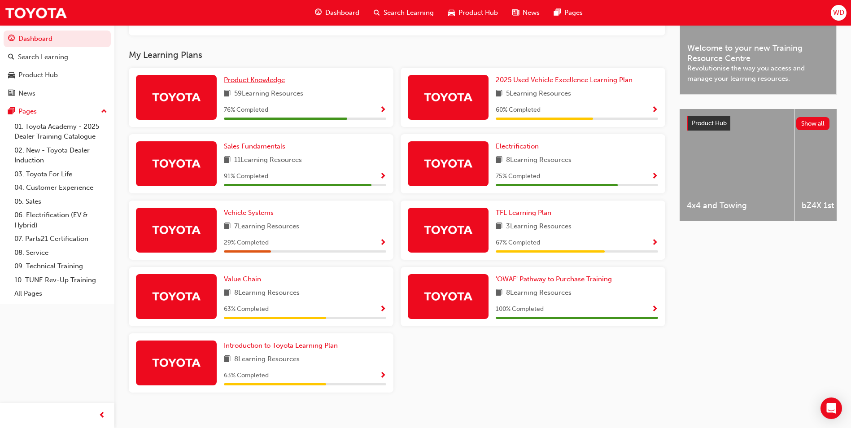 The image size is (851, 428). Describe the element at coordinates (573, 13) in the screenshot. I see `span: Pages` at that location.